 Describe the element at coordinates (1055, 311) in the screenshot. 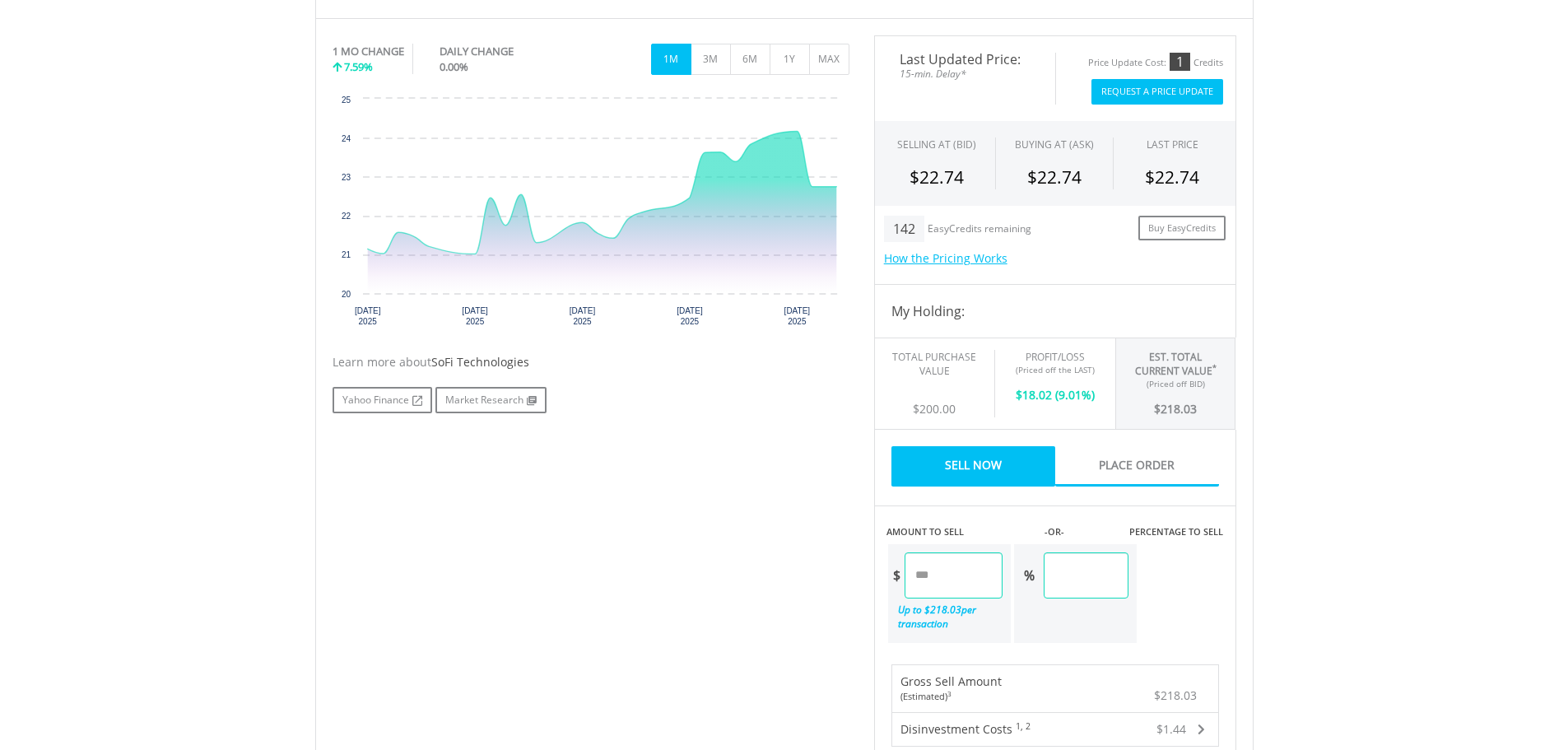

I see `h4: My Holding:` at that location.